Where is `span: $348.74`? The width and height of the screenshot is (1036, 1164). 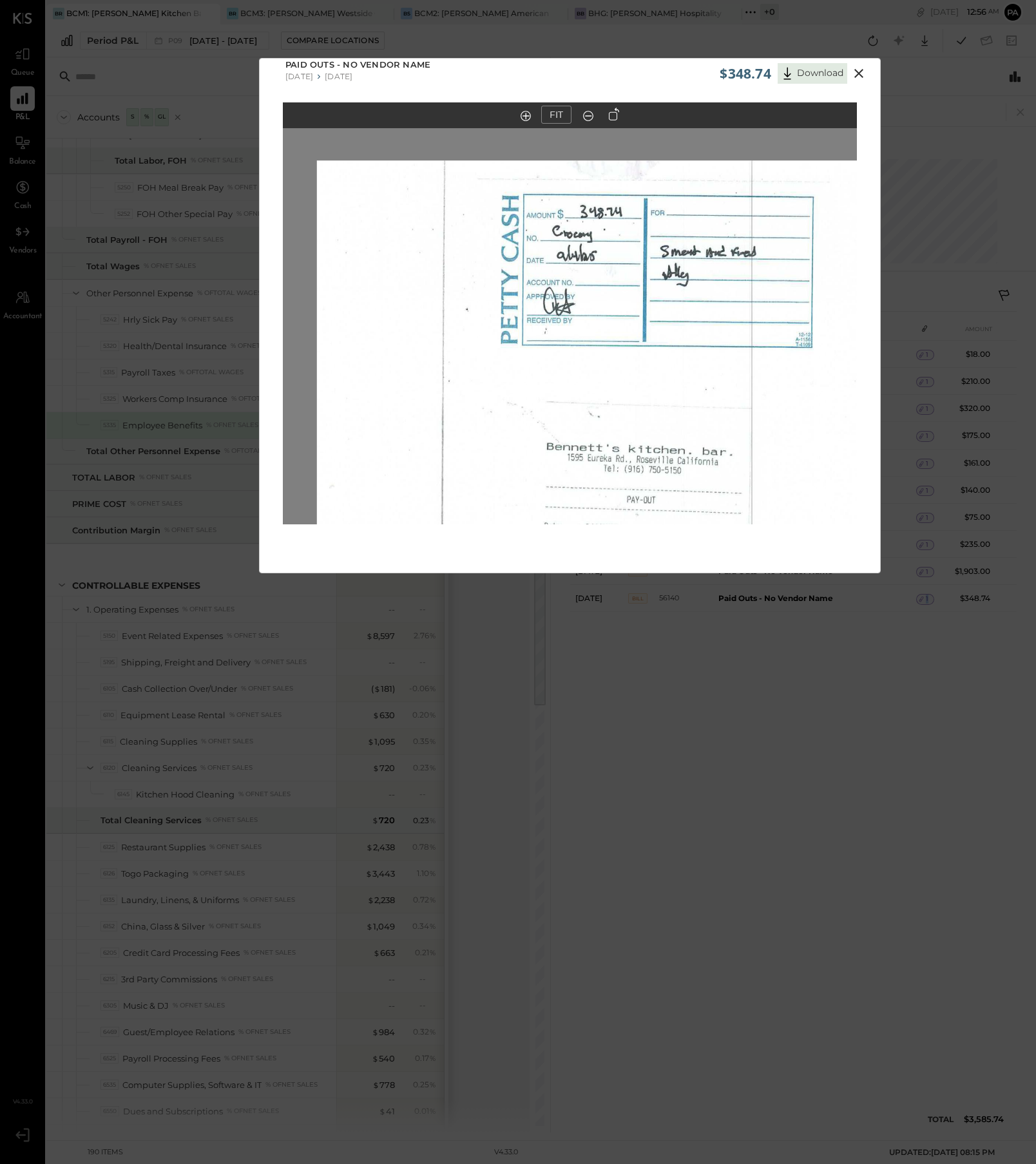 span: $348.74 is located at coordinates (745, 73).